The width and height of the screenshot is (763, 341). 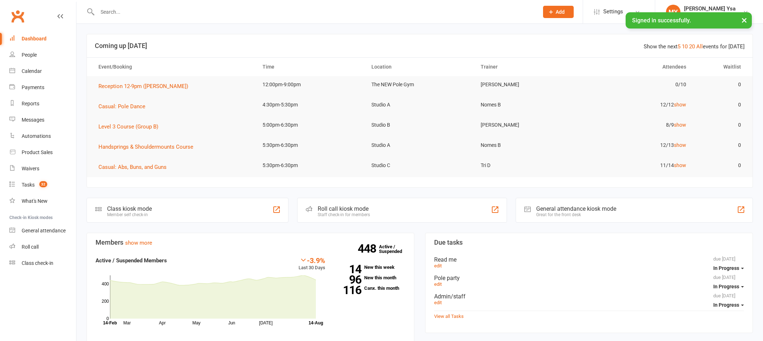 What do you see at coordinates (558, 12) in the screenshot?
I see `button: Add` at bounding box center [558, 12].